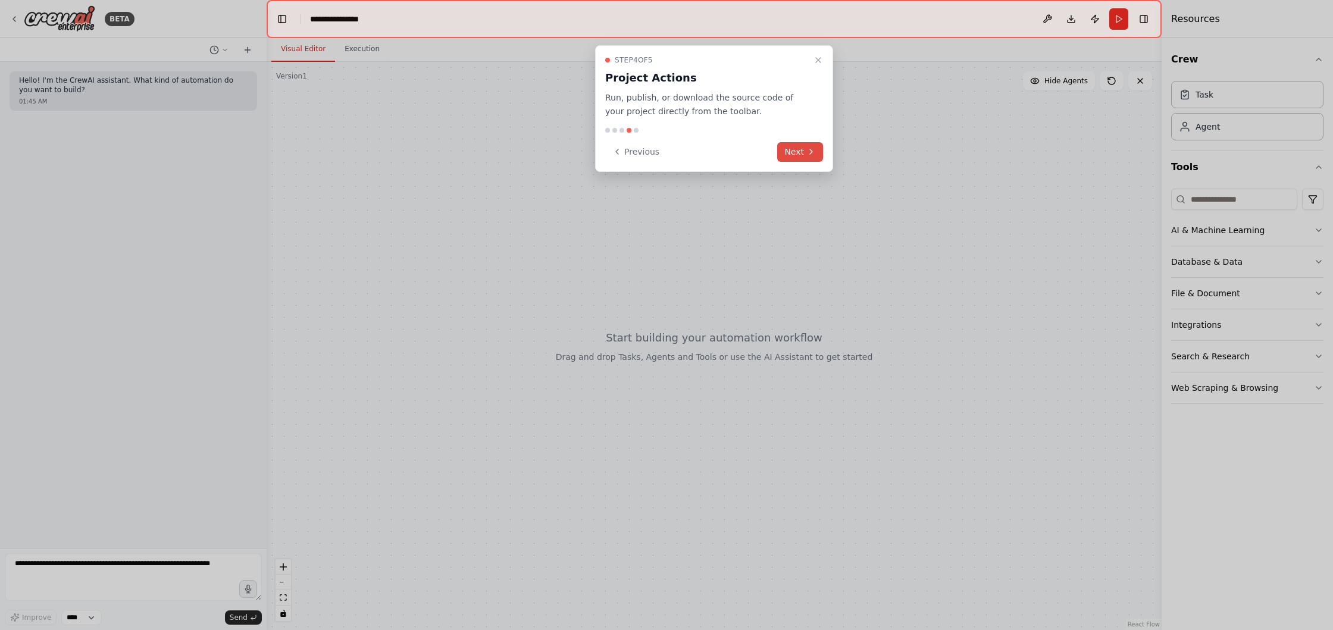 The height and width of the screenshot is (630, 1333). I want to click on p: Run, publish, or download the source code of your project directly from the toolbar., so click(707, 105).